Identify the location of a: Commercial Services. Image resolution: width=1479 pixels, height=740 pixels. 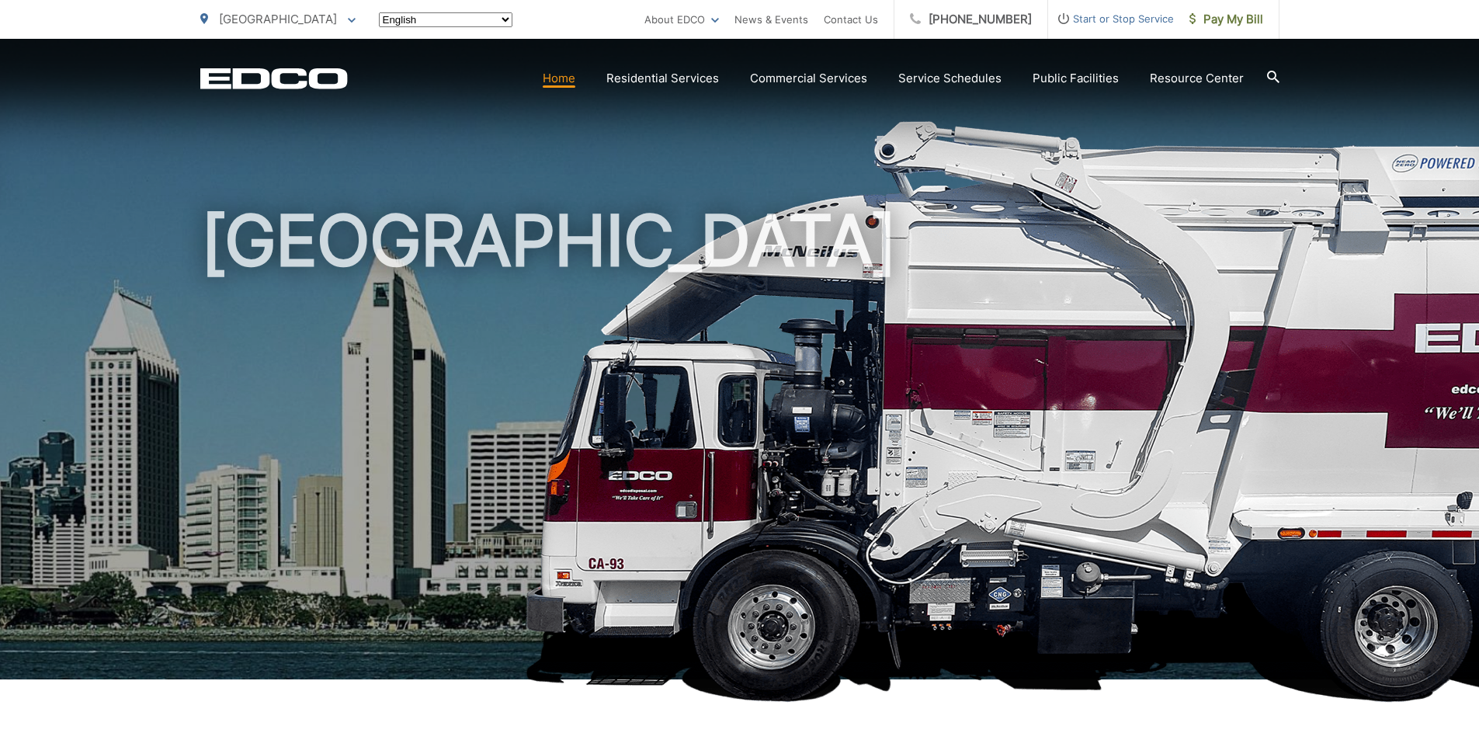
(808, 78).